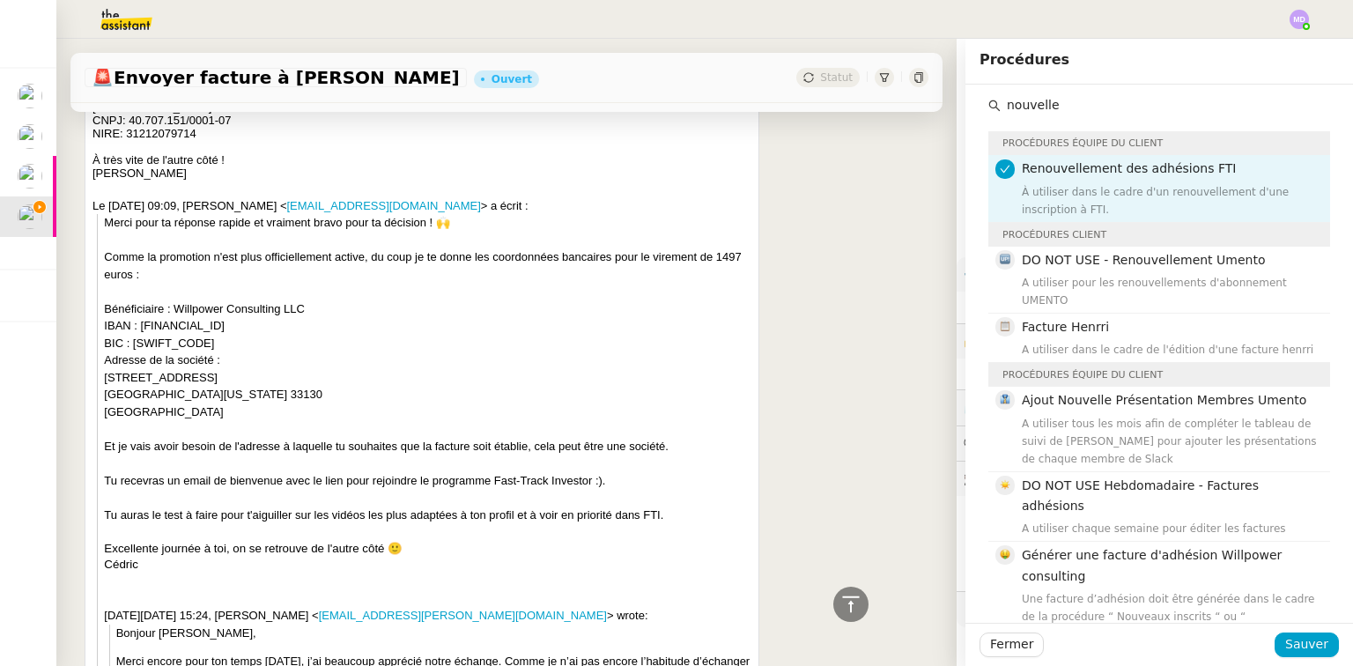 This screenshot has width=1353, height=666. Describe the element at coordinates (1024, 59) in the screenshot. I see `span: Procédures` at that location.